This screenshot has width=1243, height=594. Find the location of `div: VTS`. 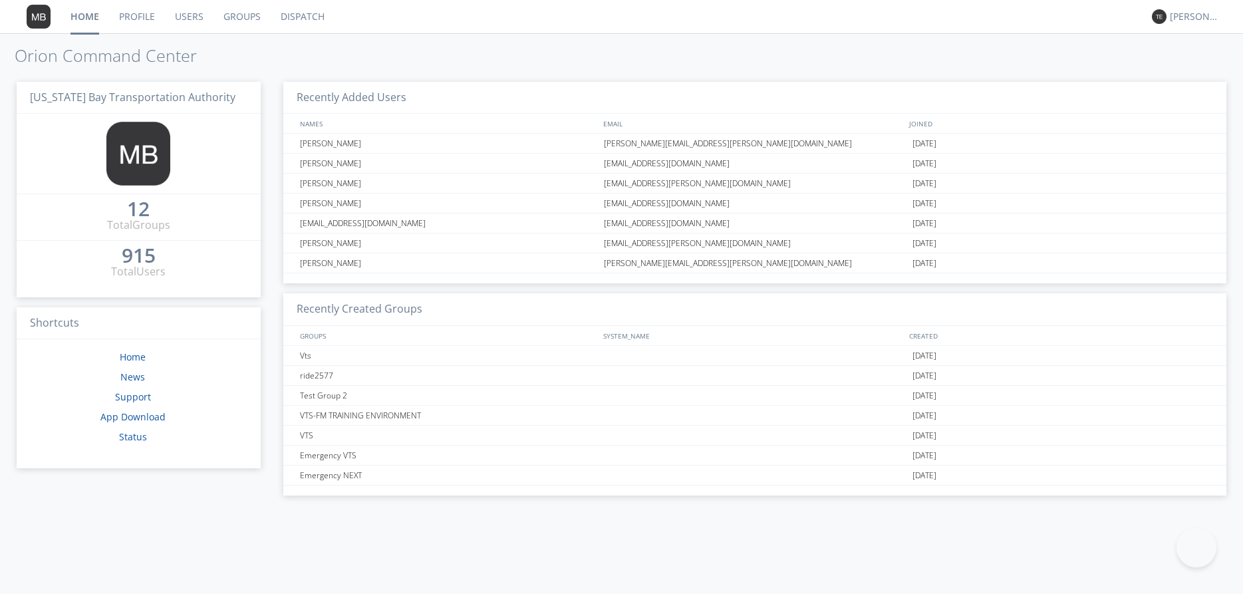

div: VTS is located at coordinates (448, 435).